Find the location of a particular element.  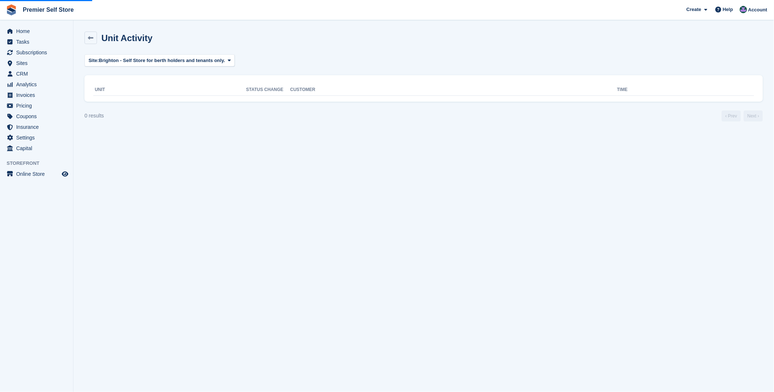

span: Subscriptions is located at coordinates (38, 53).